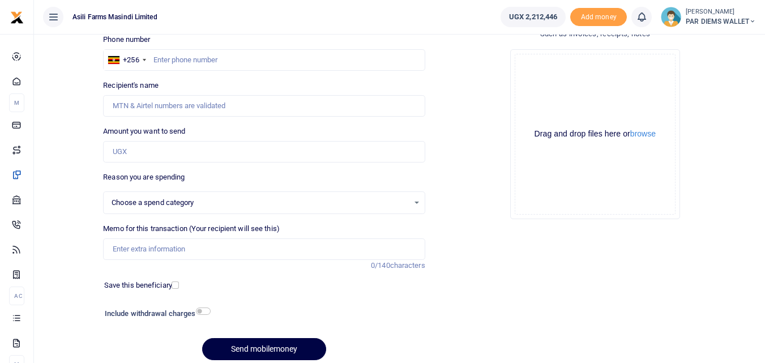 This screenshot has width=765, height=363. I want to click on span: Choose a spend category, so click(260, 203).